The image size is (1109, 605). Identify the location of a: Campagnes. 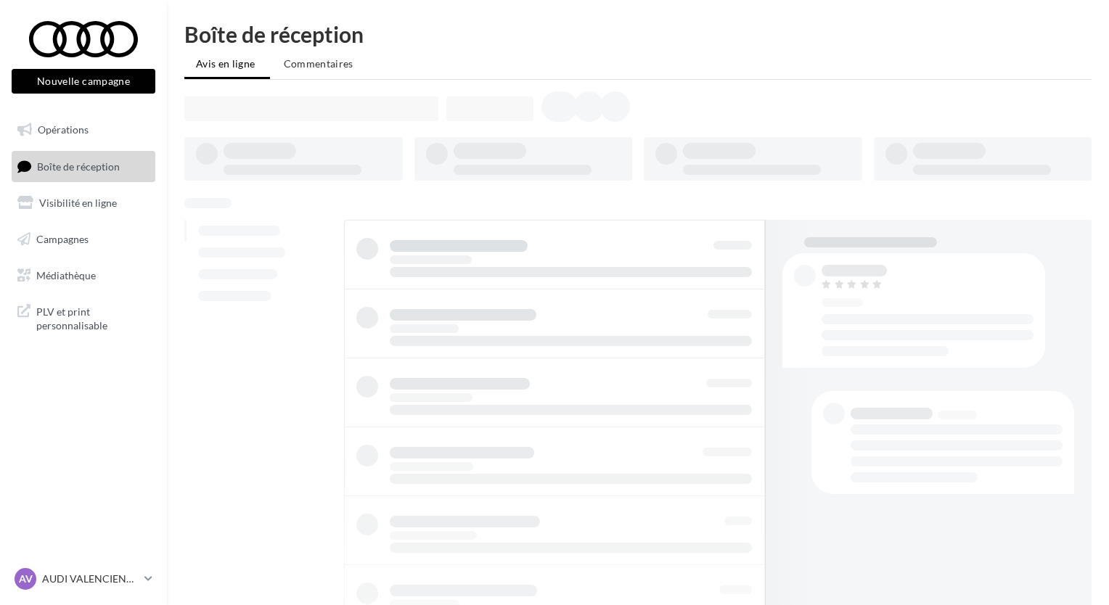
(83, 239).